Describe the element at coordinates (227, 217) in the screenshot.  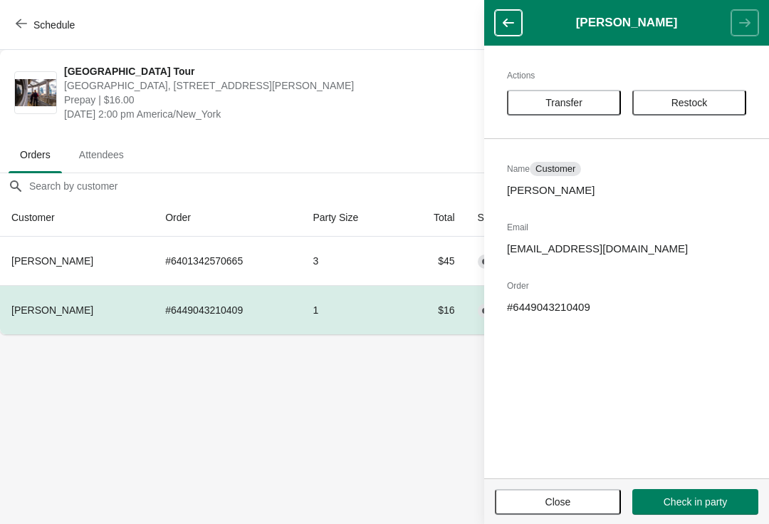
I see `th: Order` at that location.